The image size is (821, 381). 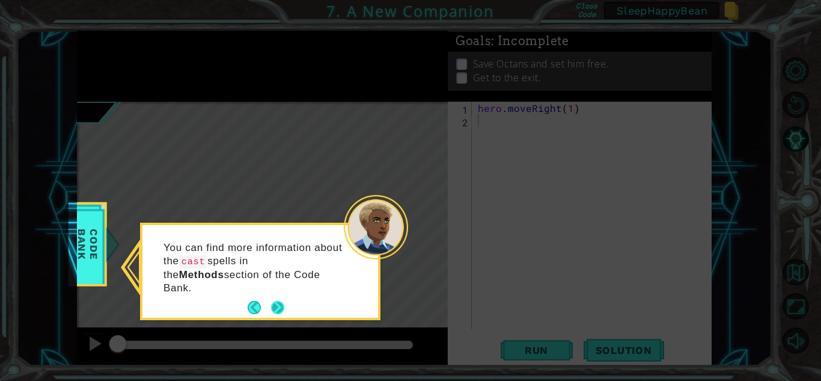 I want to click on strong: Methods, so click(x=201, y=274).